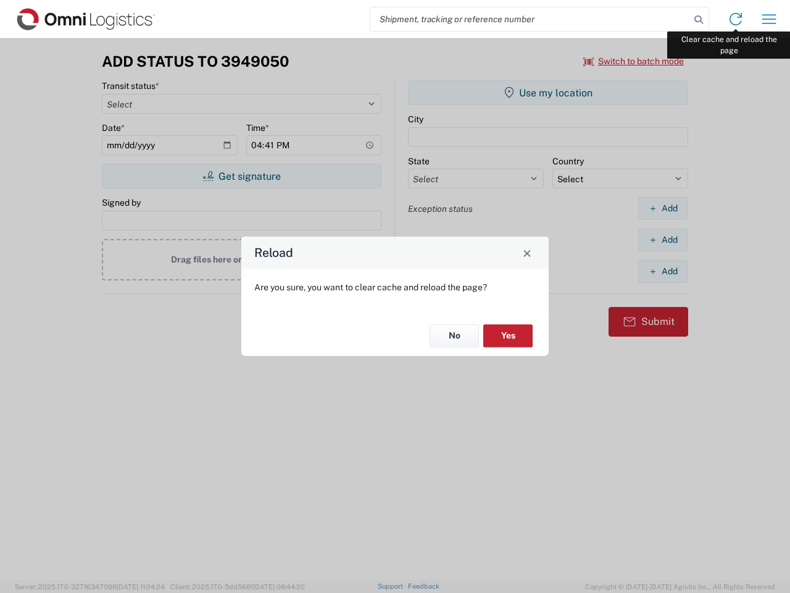 The image size is (790, 593). What do you see at coordinates (527, 252) in the screenshot?
I see `button: Close` at bounding box center [527, 252].